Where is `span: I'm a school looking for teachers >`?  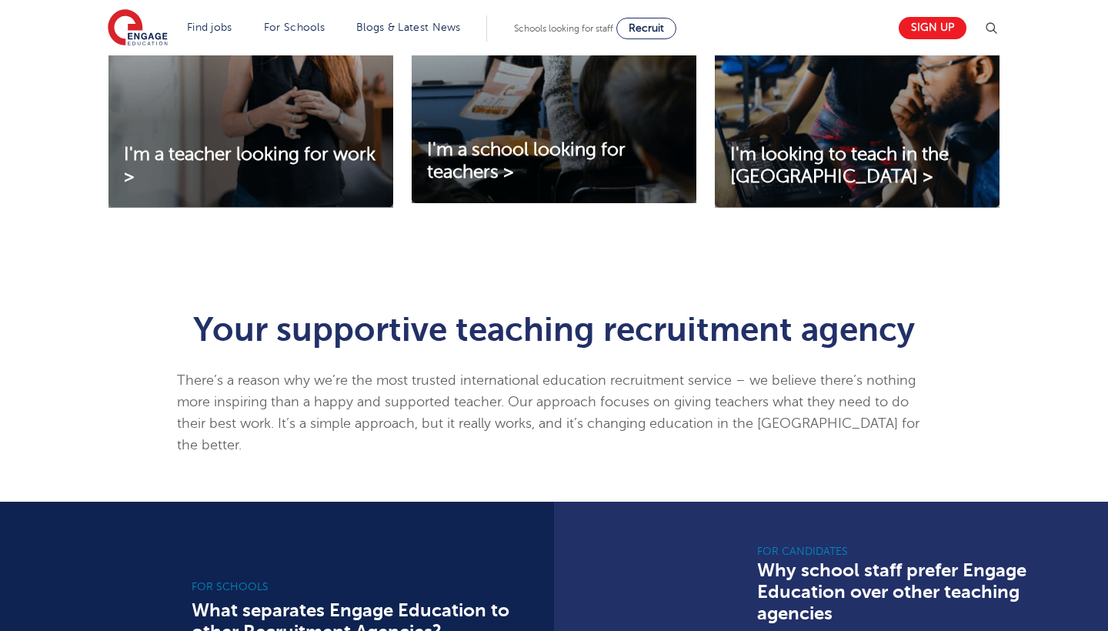
span: I'm a school looking for teachers > is located at coordinates (526, 161).